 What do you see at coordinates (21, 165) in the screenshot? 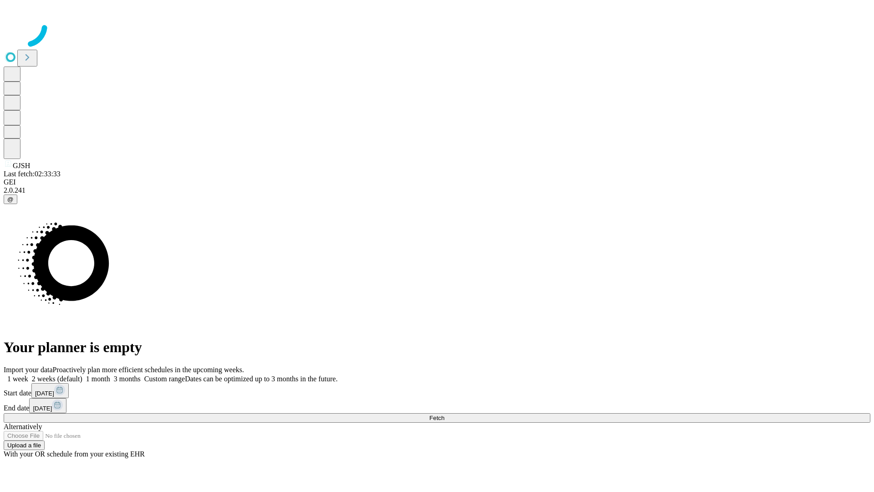
I see `span: GJSH` at bounding box center [21, 165].